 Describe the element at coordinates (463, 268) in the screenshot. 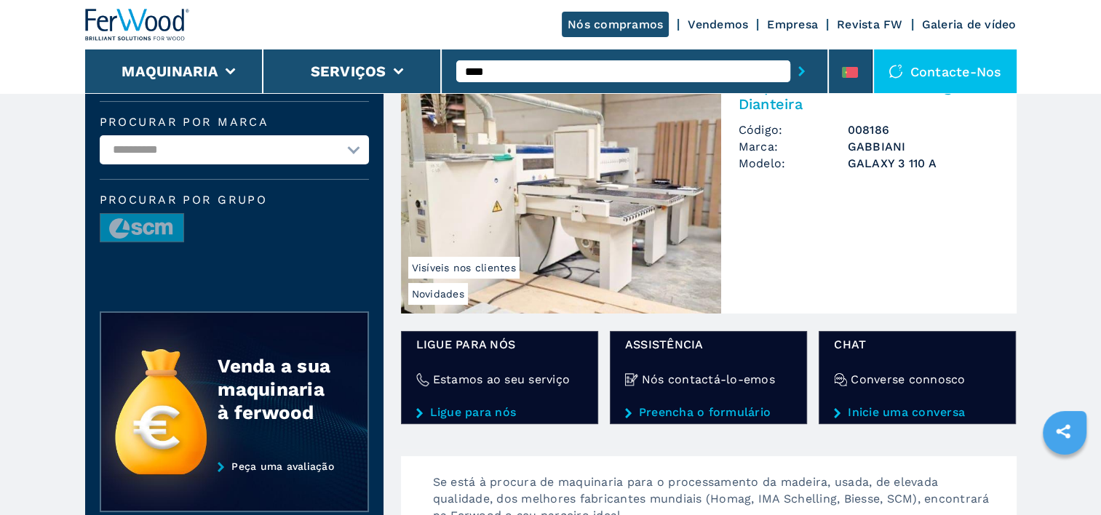

I see `span: Visíveis nos clientes` at that location.